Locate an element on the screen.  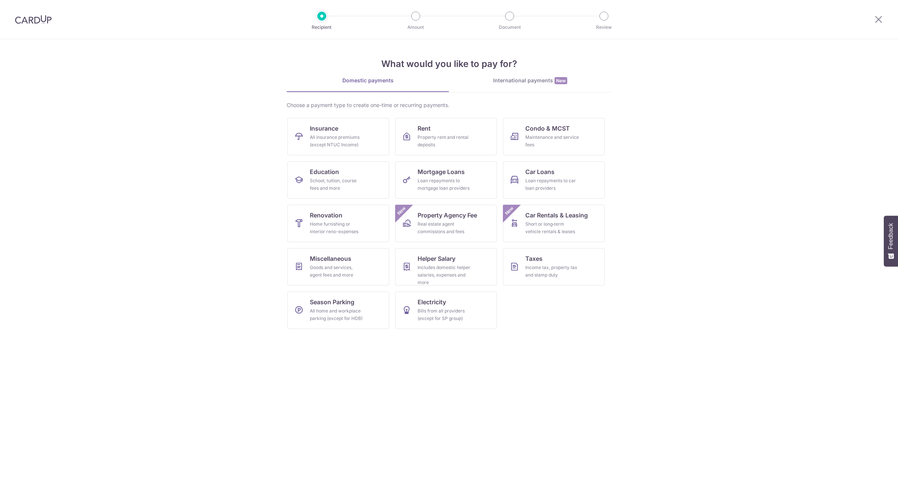
a: EducationSchool, tuition, course fees and more is located at coordinates (338, 180).